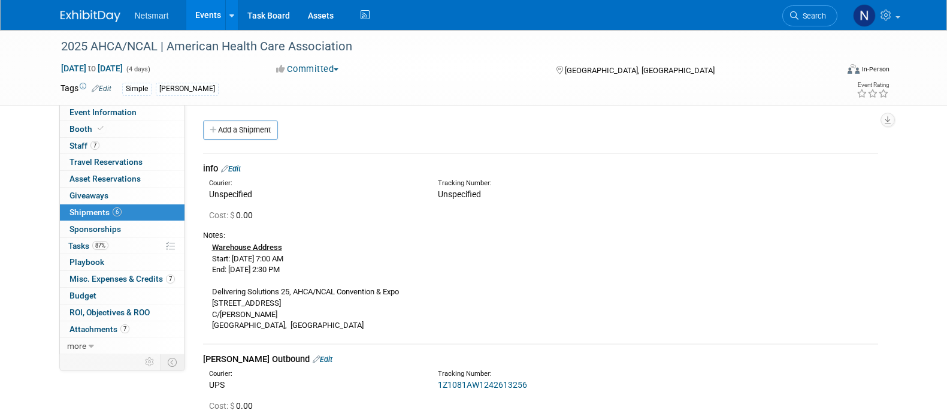 This screenshot has width=947, height=413. I want to click on a: Search, so click(810, 16).